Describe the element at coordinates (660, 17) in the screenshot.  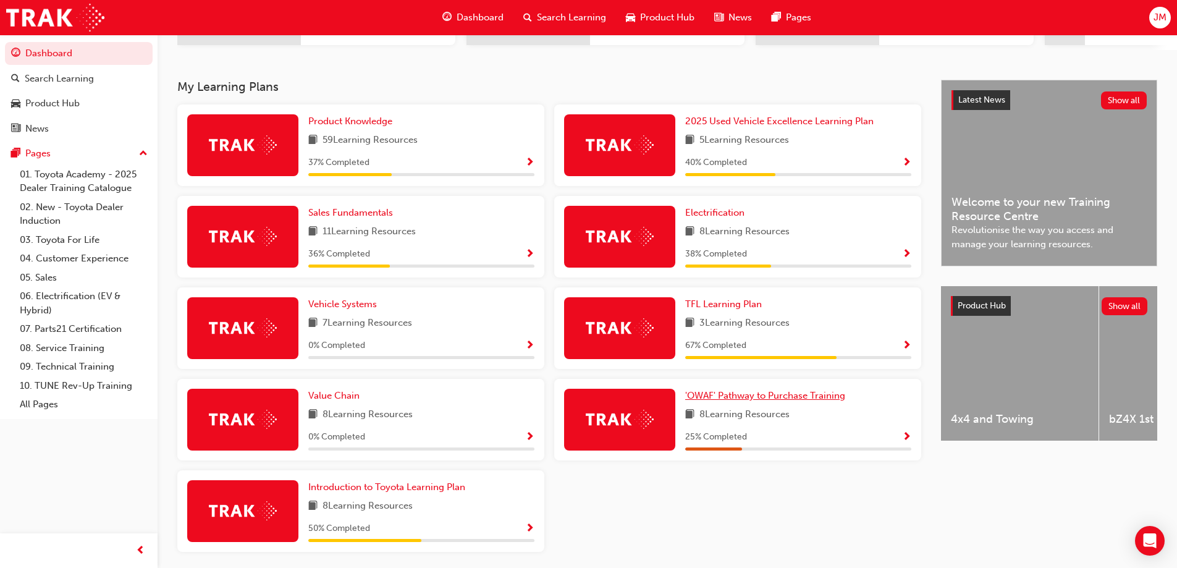
I see `a: car-iconProduct Hub` at that location.